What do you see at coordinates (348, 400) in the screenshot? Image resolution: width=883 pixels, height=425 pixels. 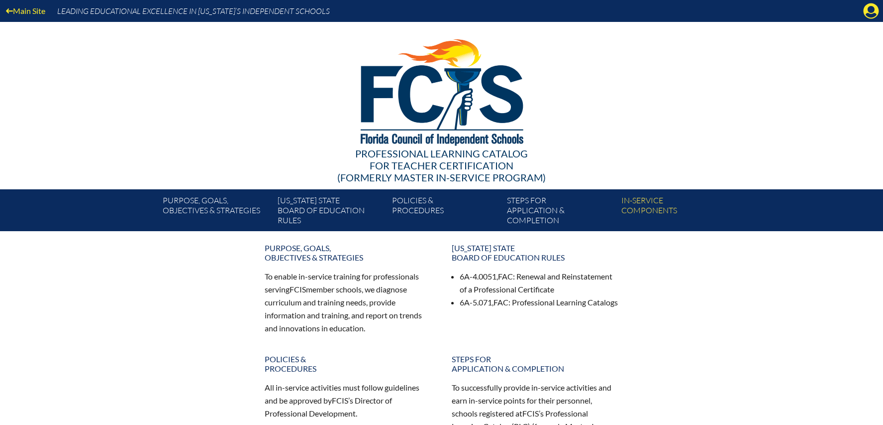 I see `p: All in-service activities must follow guidelines and be approved by ’s Director of Professional D...` at bounding box center [348, 400].